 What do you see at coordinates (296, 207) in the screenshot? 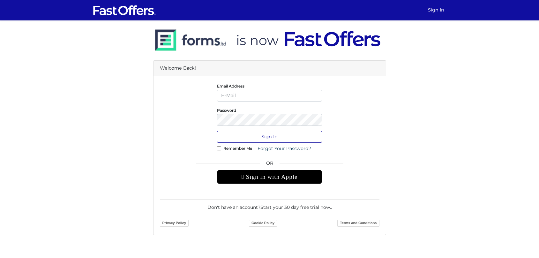
I see `a: Start your 30 day free trial now.` at bounding box center [296, 207].